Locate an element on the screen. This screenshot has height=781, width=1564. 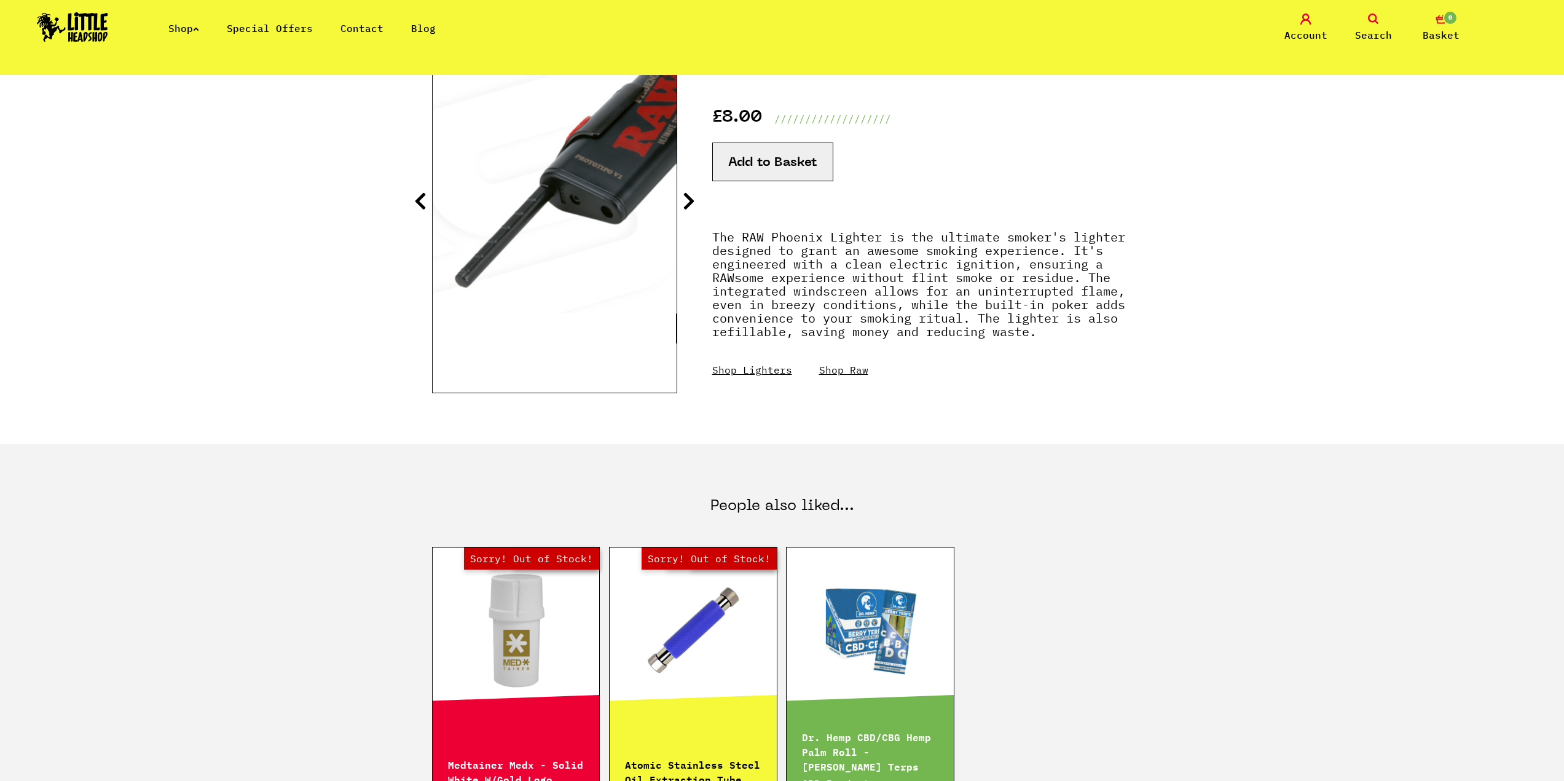
span: Account is located at coordinates (1306, 35).